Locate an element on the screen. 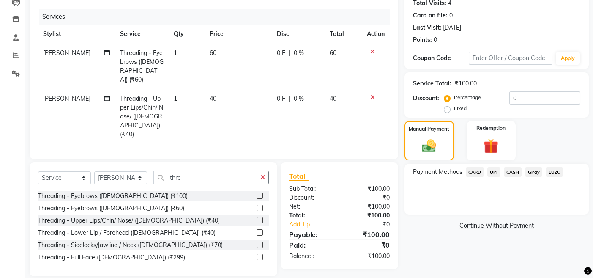 Image resolution: width=593 pixels, height=278 pixels. div: Service Total: is located at coordinates (432, 83).